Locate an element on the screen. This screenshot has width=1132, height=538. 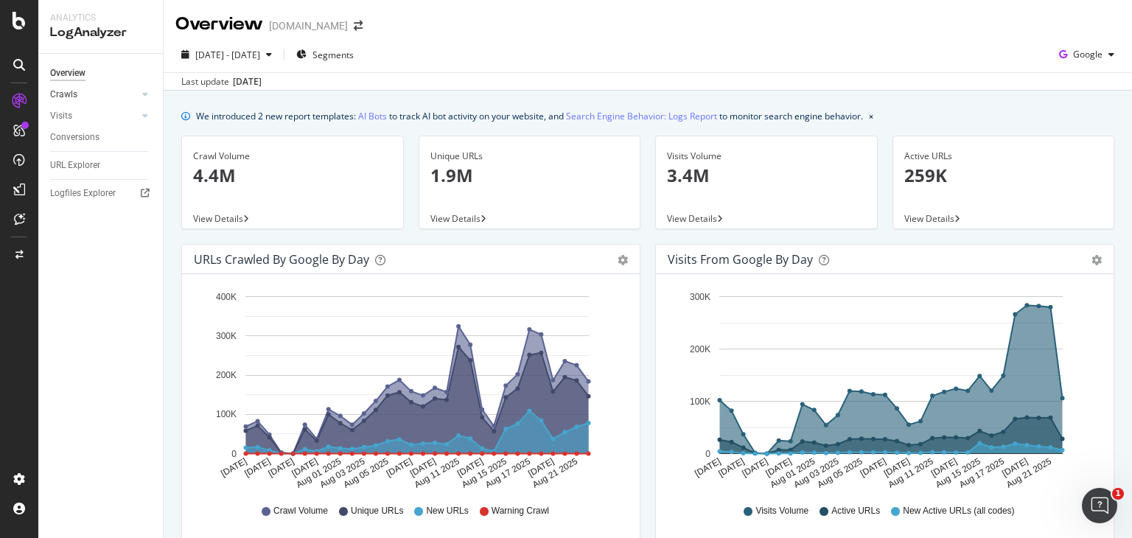
div: info banner is located at coordinates (648, 116).